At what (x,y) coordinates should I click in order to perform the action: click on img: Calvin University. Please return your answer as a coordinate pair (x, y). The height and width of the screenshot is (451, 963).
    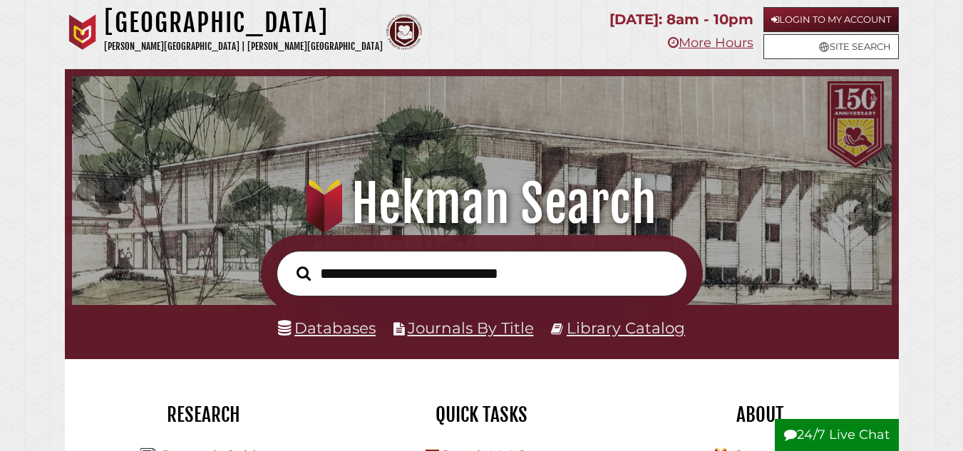
    Looking at the image, I should click on (83, 32).